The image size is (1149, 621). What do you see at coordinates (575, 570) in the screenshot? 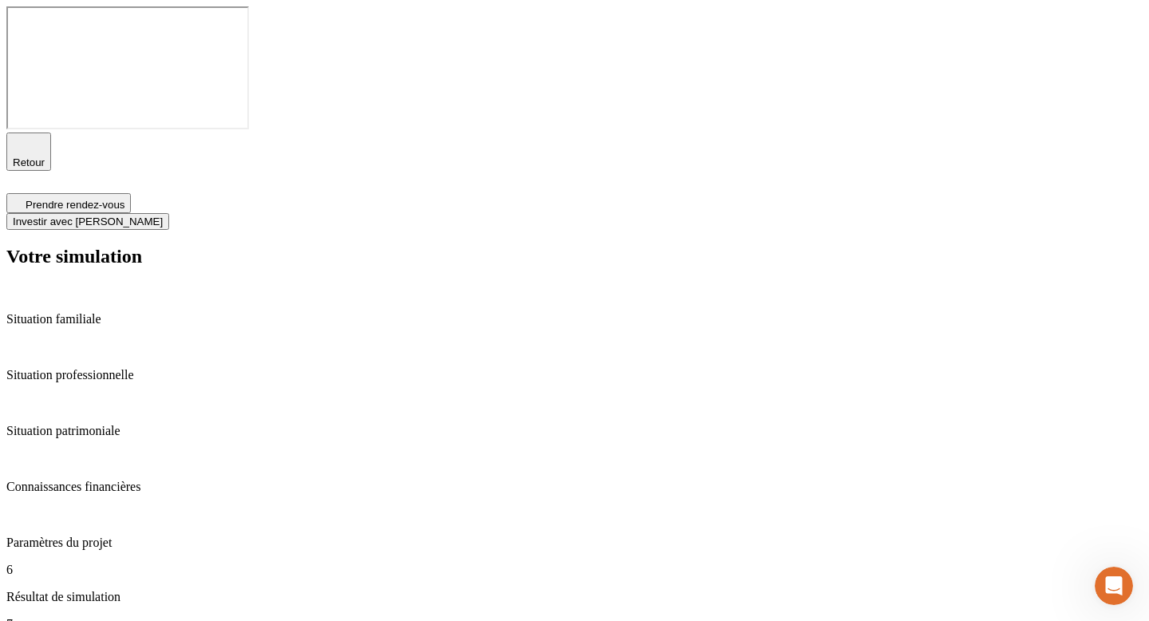
I see `p: 6` at bounding box center [575, 570].